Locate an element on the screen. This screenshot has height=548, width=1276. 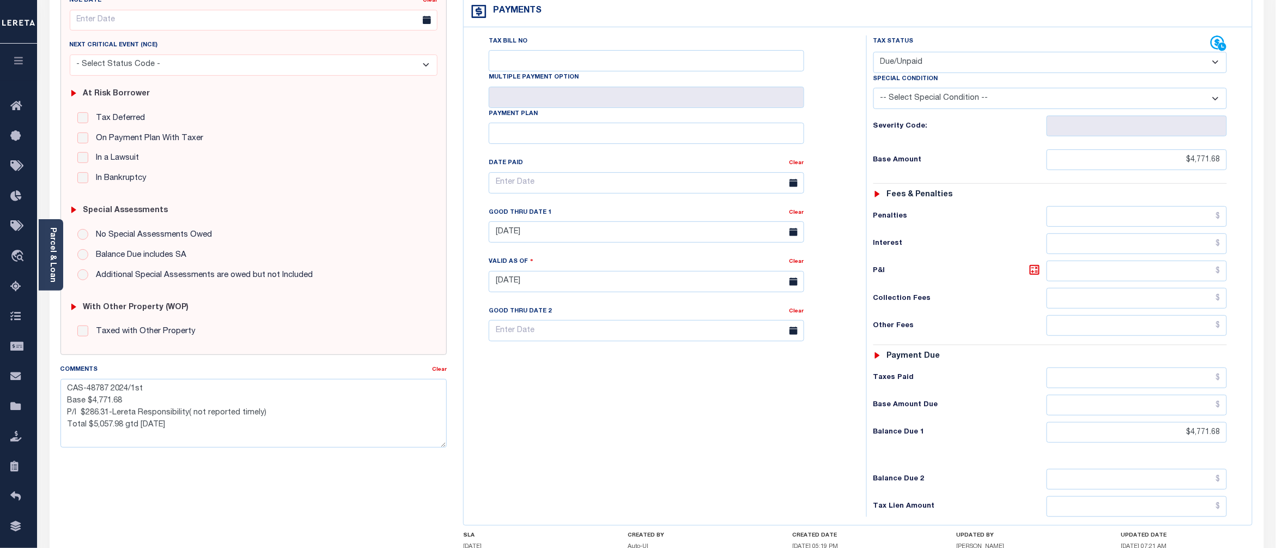
i: travel_explore is located at coordinates (19, 257).